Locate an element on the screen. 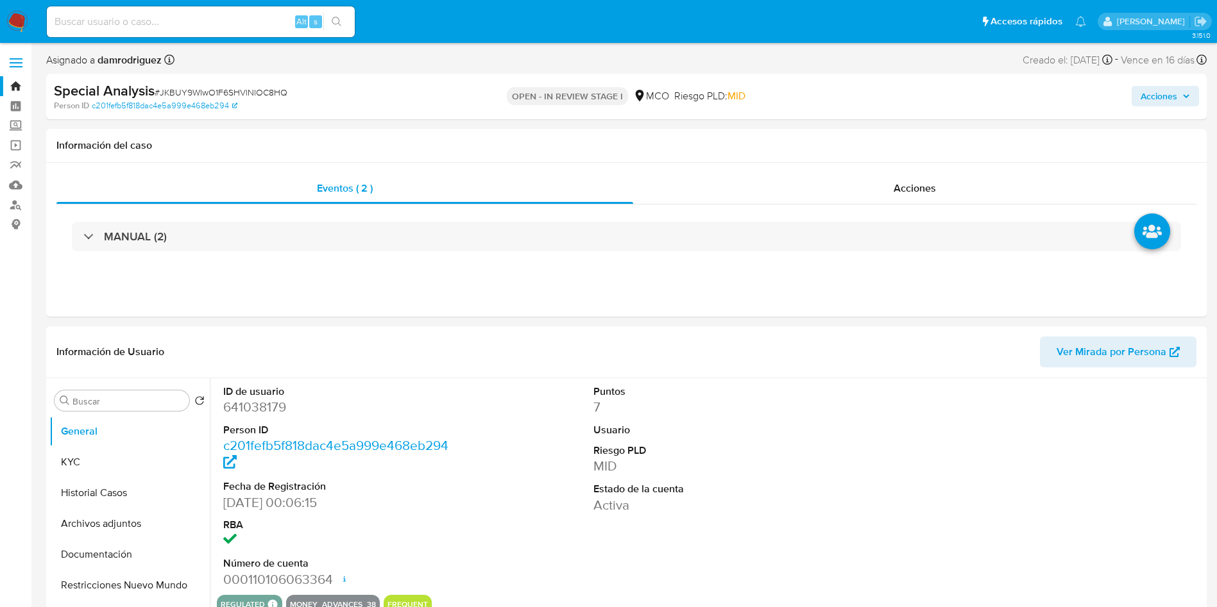 This screenshot has height=607, width=1217. p: damian.rodriguez@mercadolibre.com is located at coordinates (1153, 21).